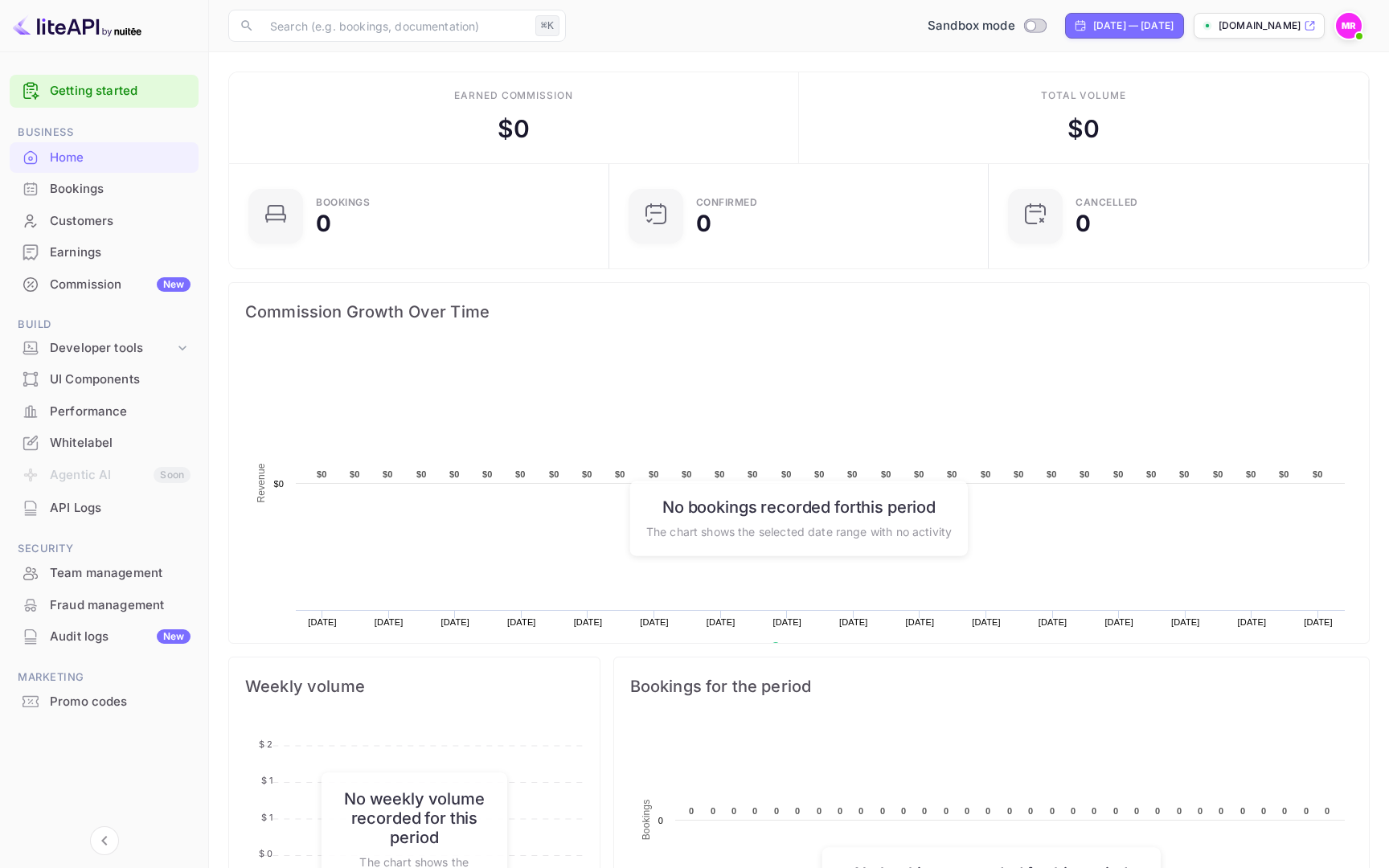 The height and width of the screenshot is (868, 1389). Describe the element at coordinates (103, 572) in the screenshot. I see `a: Team management` at that location.